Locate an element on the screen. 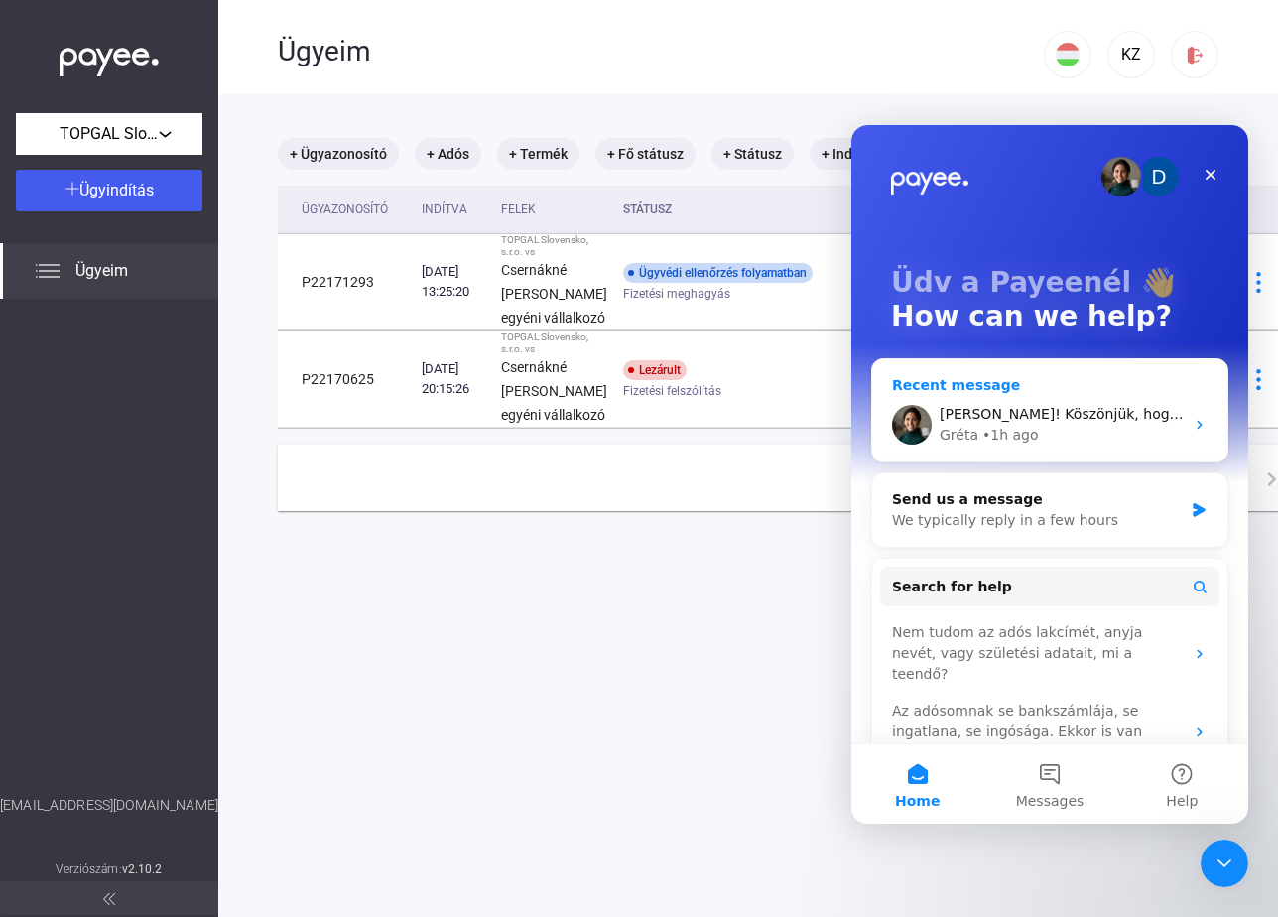 The height and width of the screenshot is (917, 1278). div: • 1h ago is located at coordinates (159, 310).